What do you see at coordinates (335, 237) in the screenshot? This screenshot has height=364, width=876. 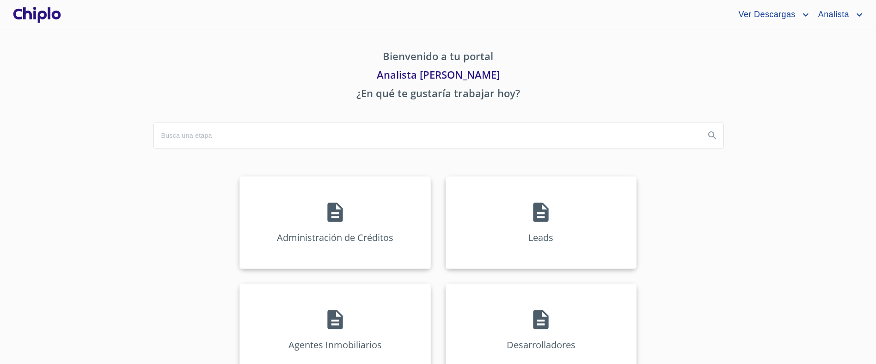 I see `p: Administración de Créditos` at bounding box center [335, 237].